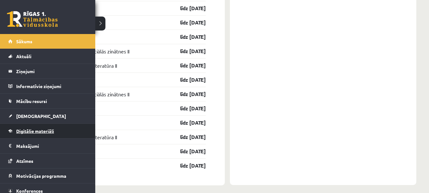 The image size is (429, 193). I want to click on a: Sākums, so click(48, 41).